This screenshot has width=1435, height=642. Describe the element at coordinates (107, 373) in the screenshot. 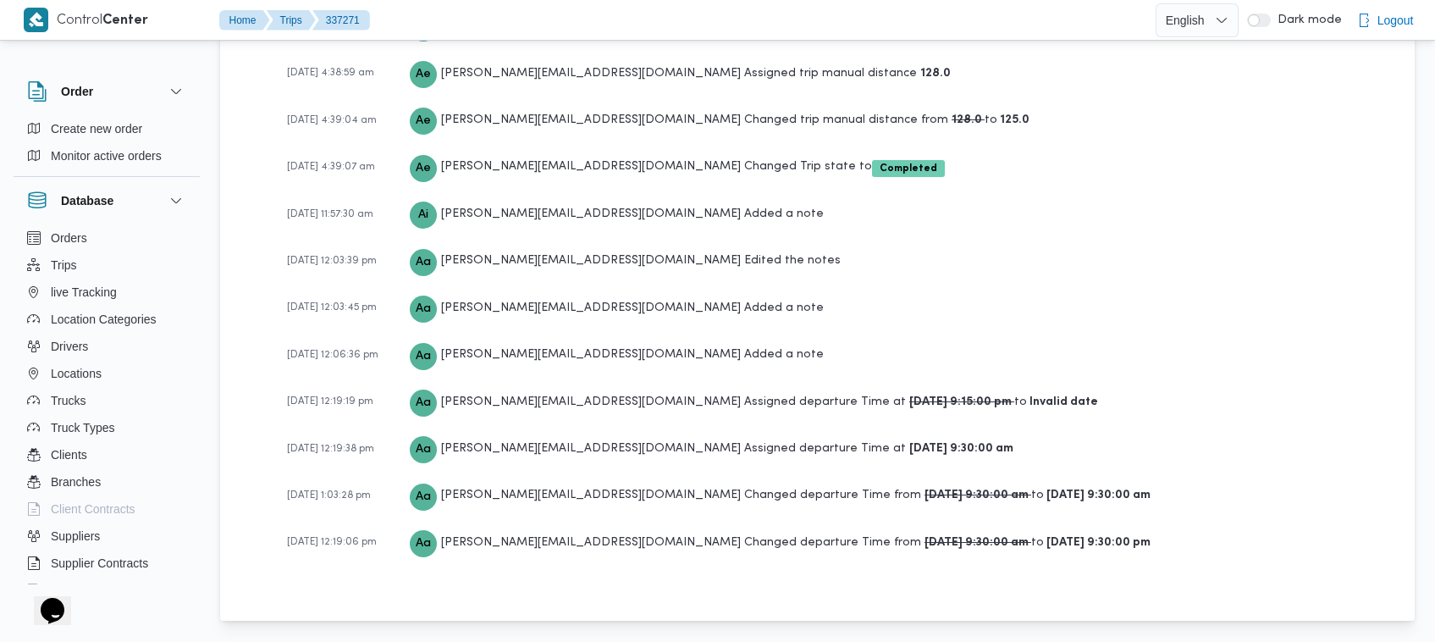

I see `button: Locations` at that location.